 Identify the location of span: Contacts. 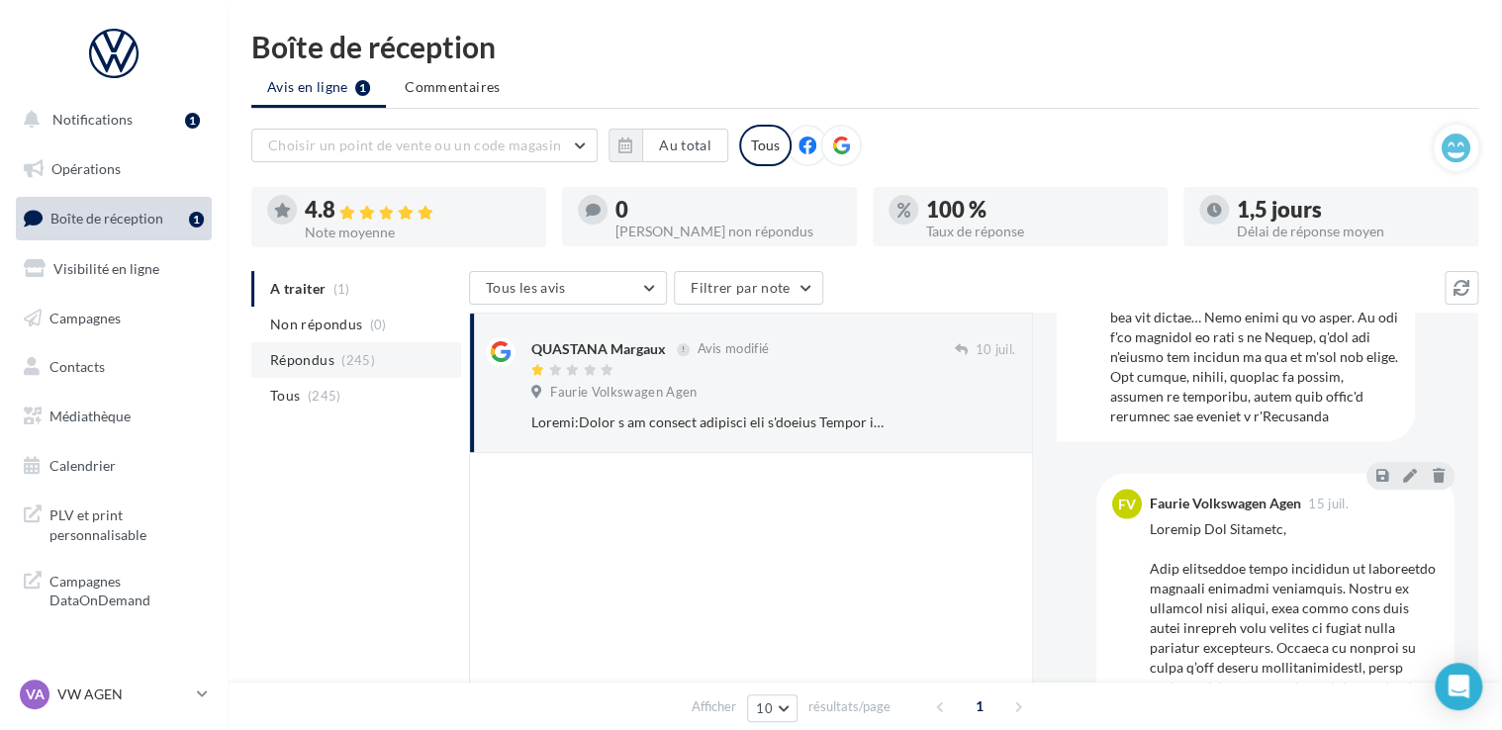
(77, 366).